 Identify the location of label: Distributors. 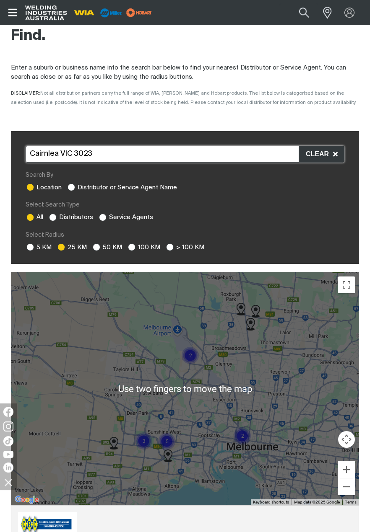
(70, 217).